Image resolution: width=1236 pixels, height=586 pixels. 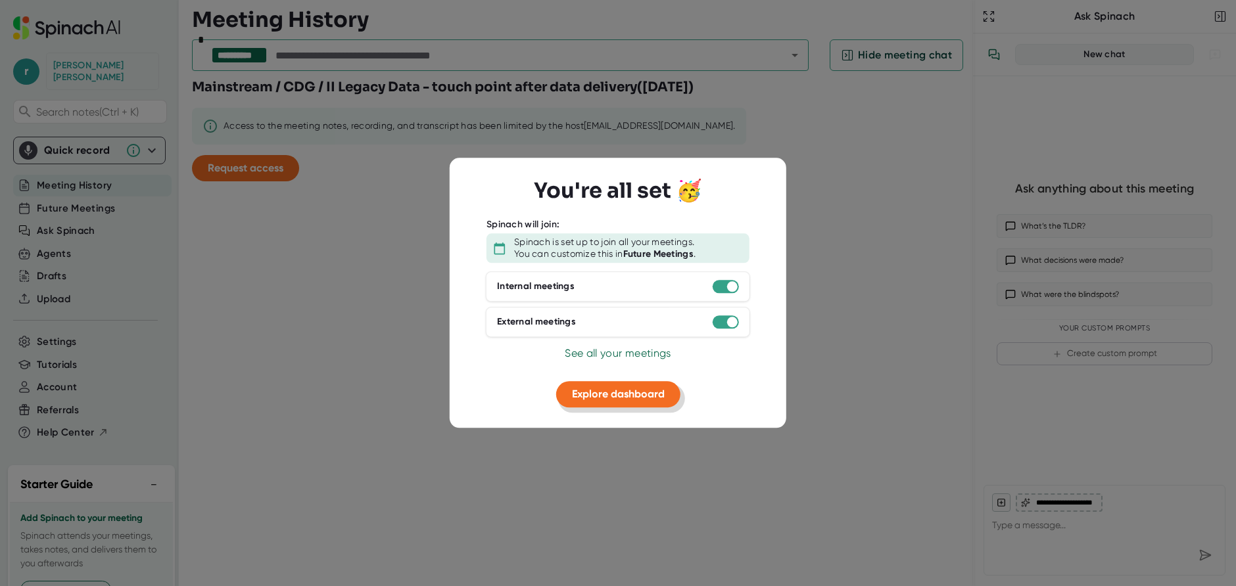 What do you see at coordinates (604, 243) in the screenshot?
I see `div: Spinach is set up to join all your meetings.` at bounding box center [604, 243].